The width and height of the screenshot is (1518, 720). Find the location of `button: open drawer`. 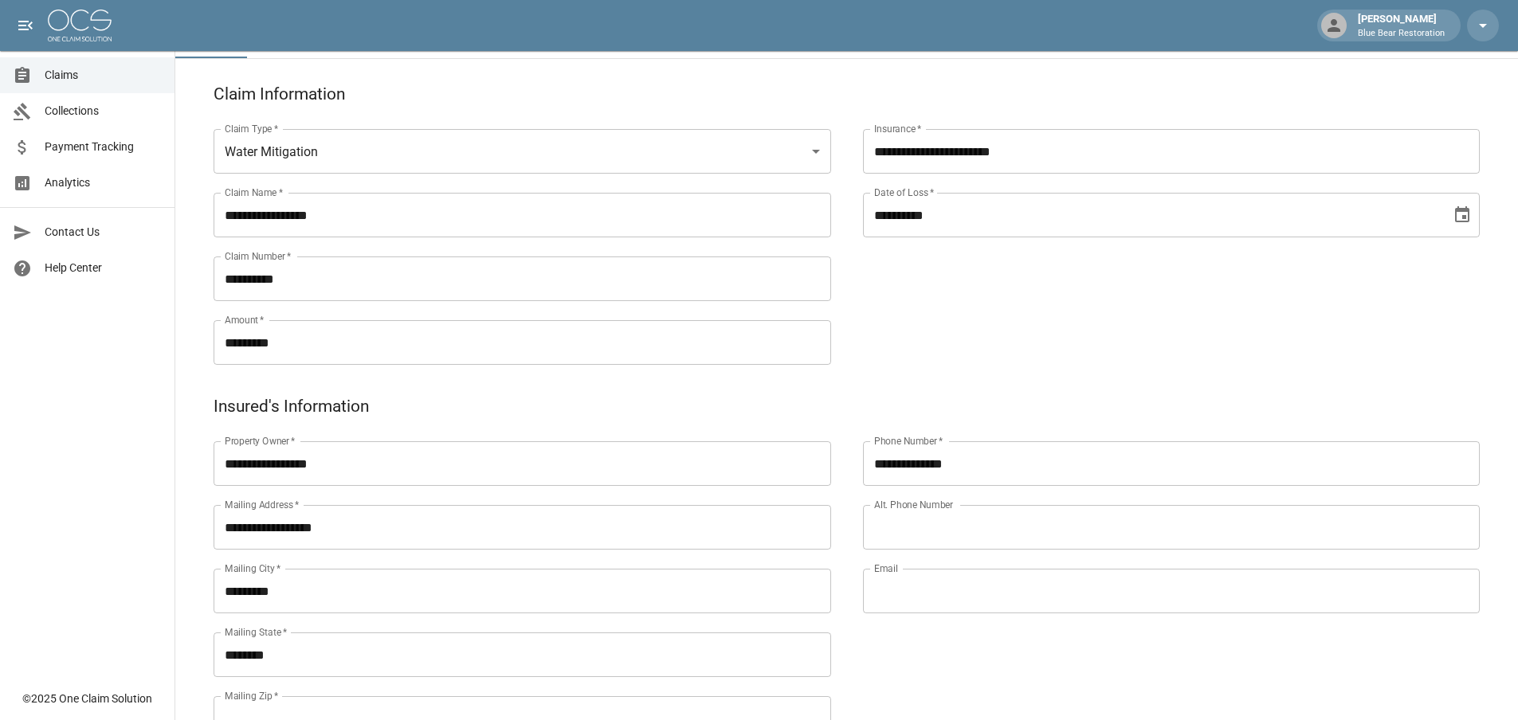

button: open drawer is located at coordinates (25, 25).